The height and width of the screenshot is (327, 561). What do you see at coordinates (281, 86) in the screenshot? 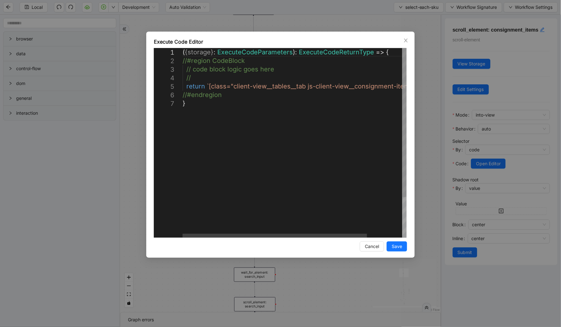
I see `span: `[class="client-view__tables__tab js-client-view__` at bounding box center [281, 86].